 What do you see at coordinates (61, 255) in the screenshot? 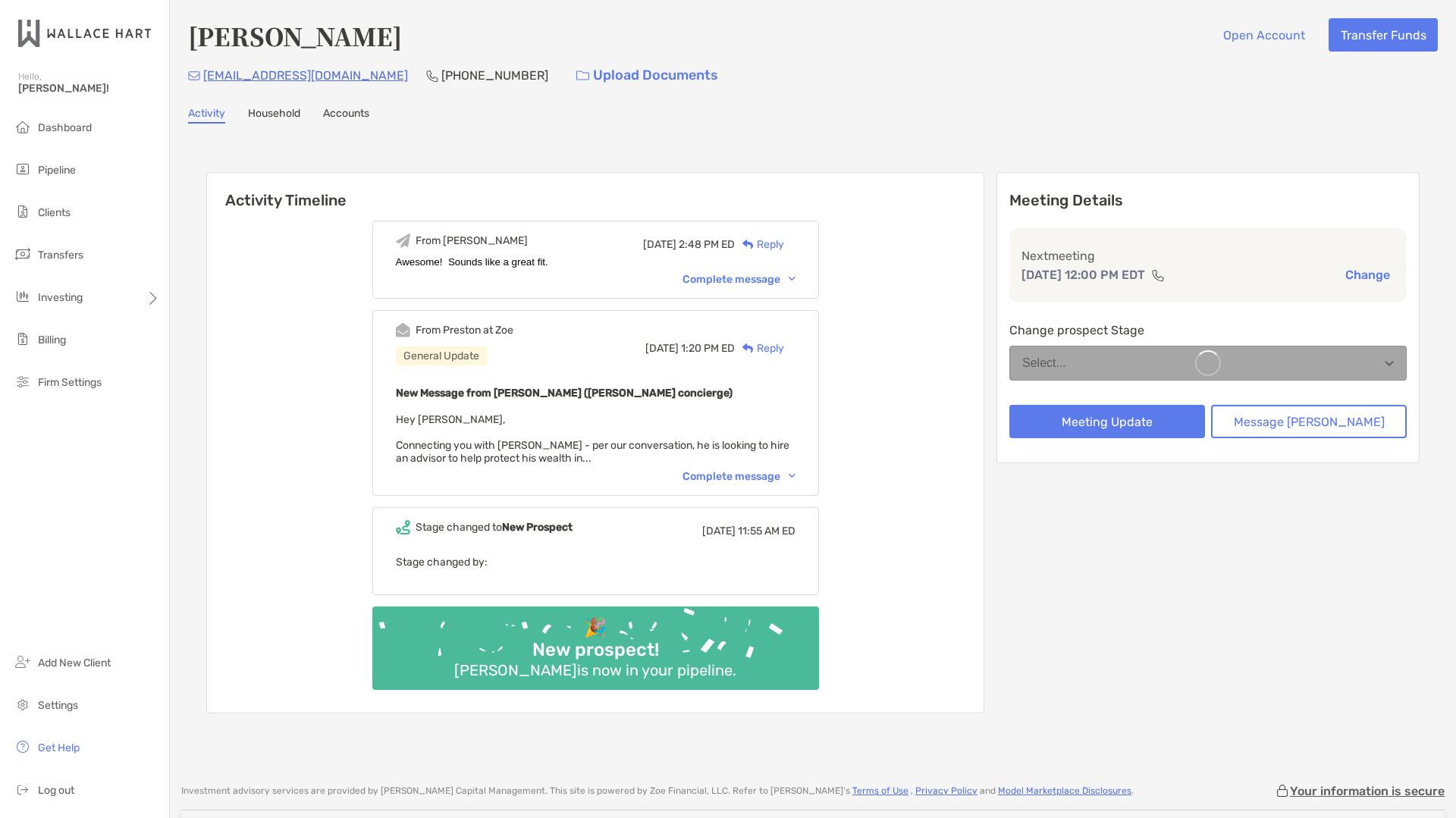
I see `span: Transfers` at bounding box center [61, 255].